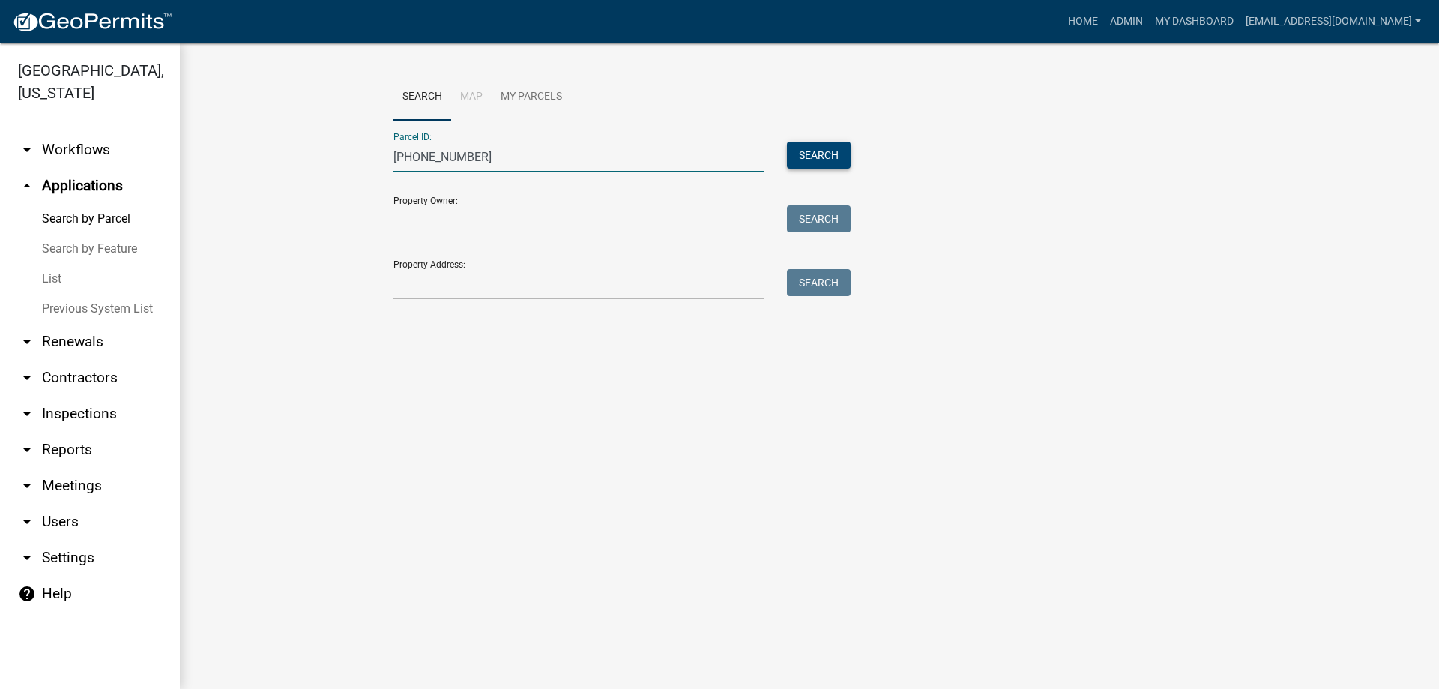 This screenshot has width=1439, height=689. I want to click on i: arrow_drop_up, so click(27, 186).